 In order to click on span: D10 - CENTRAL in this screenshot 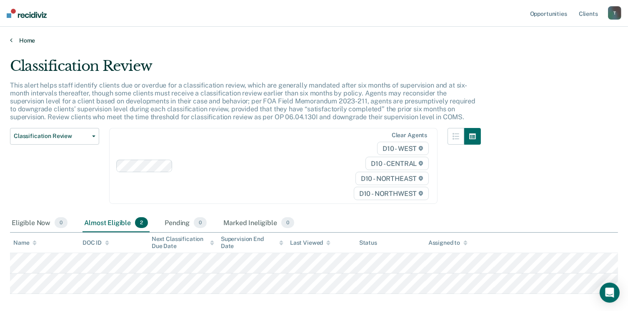, I will do `click(397, 163)`.